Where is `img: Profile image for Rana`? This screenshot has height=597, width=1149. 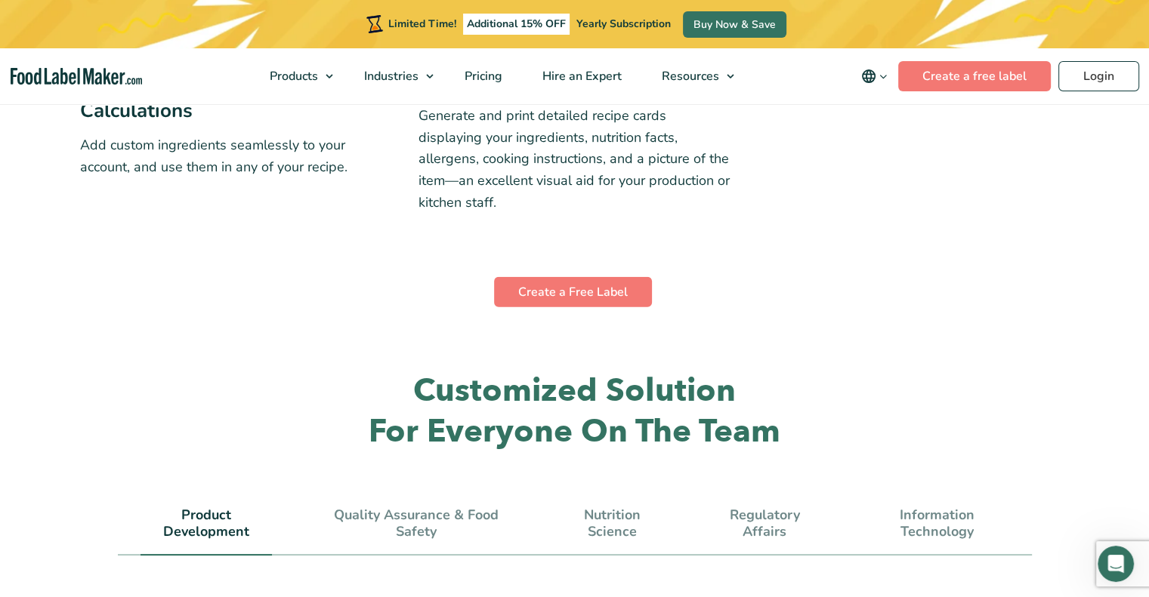
img: Profile image for Rana is located at coordinates (195, 39).